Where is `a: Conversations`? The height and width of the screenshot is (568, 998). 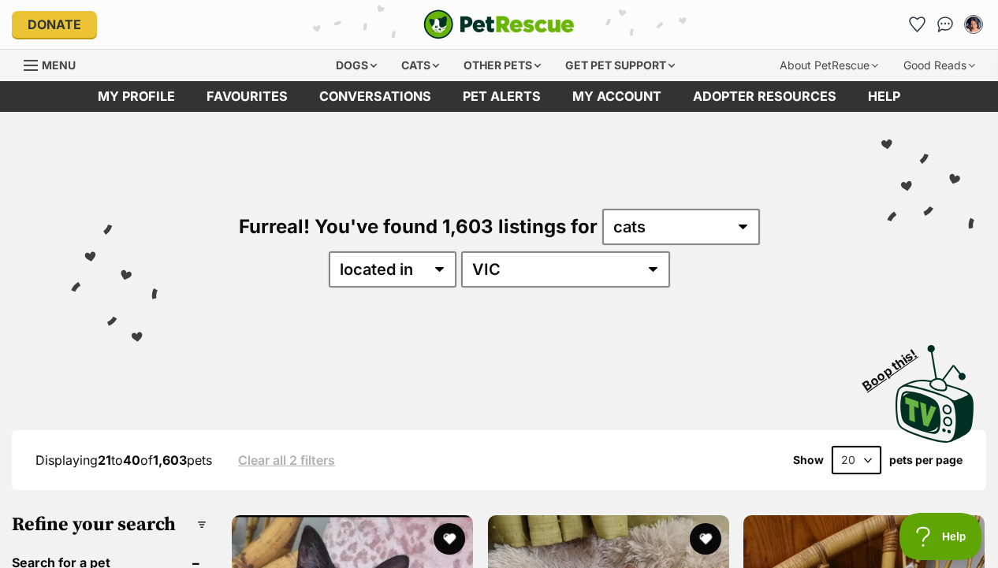
a: Conversations is located at coordinates (945, 24).